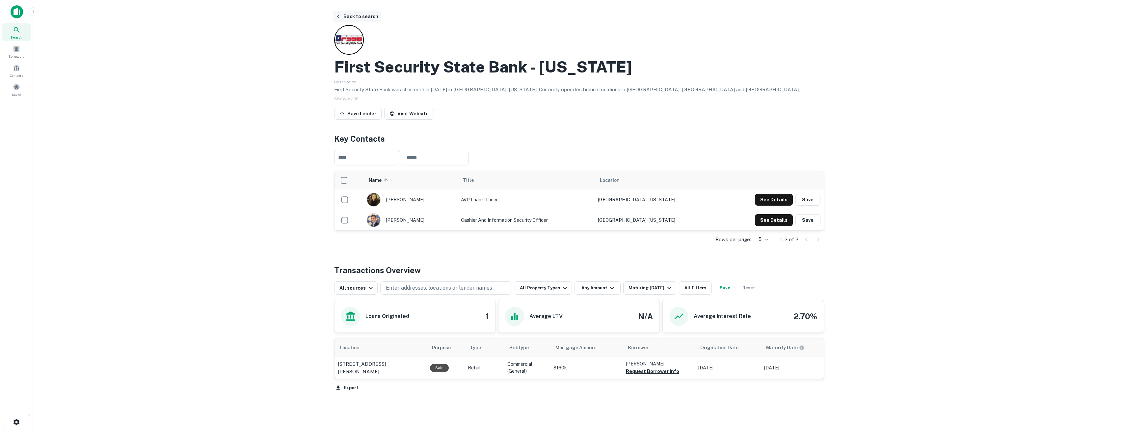 The width and height of the screenshot is (1125, 433). Describe the element at coordinates (806, 316) in the screenshot. I see `h4: 2.70%` at that location.